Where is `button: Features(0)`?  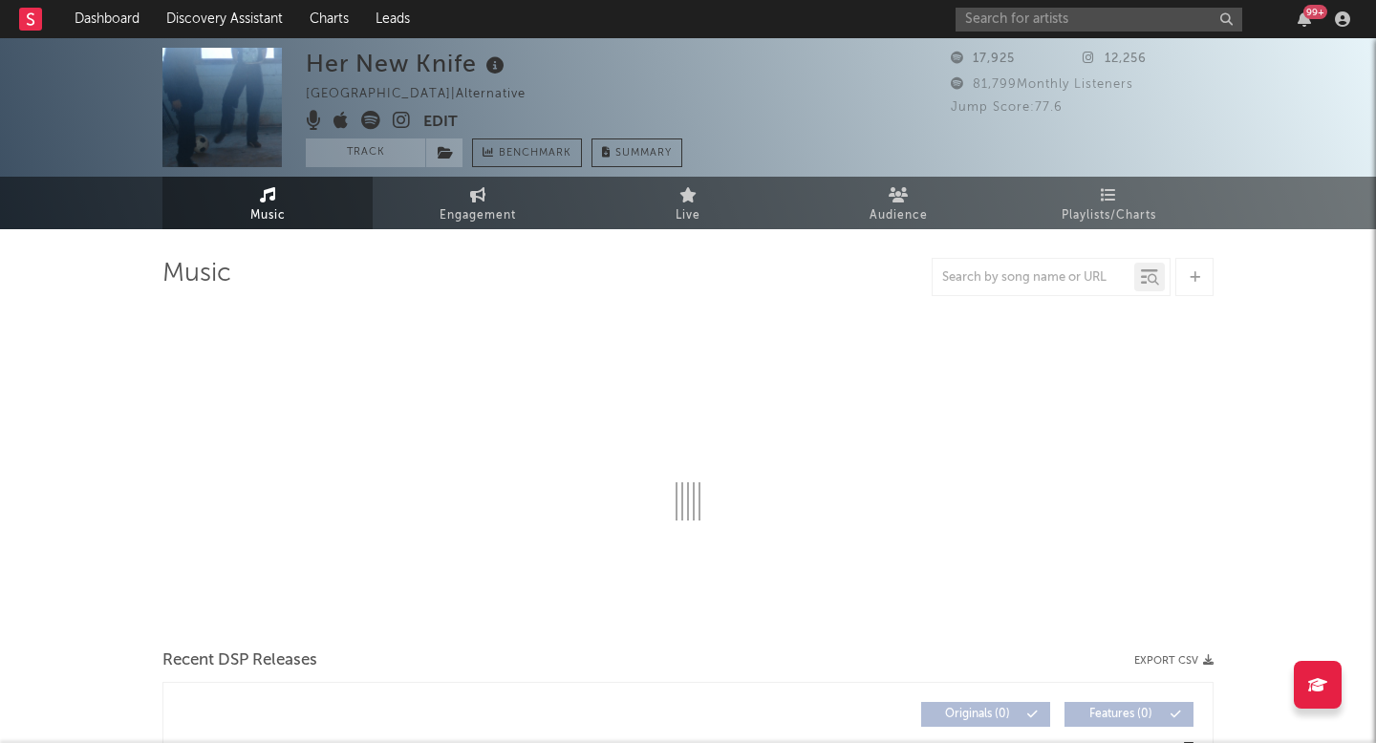
button: Features(0) is located at coordinates (1128, 715).